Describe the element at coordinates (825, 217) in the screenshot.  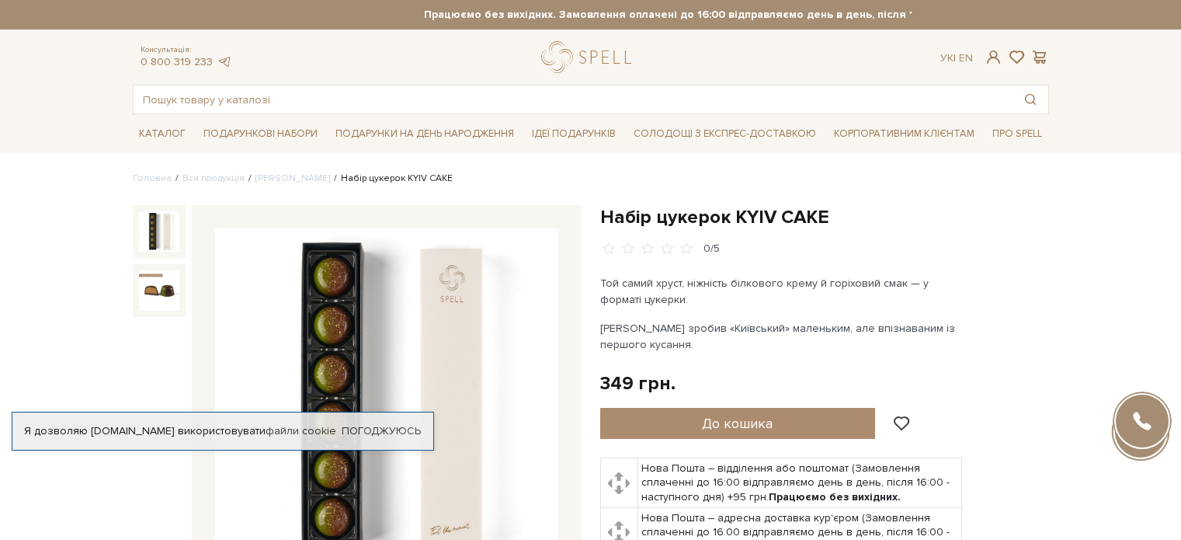
I see `h1: Набір цукерок KYIV CAKE` at that location.